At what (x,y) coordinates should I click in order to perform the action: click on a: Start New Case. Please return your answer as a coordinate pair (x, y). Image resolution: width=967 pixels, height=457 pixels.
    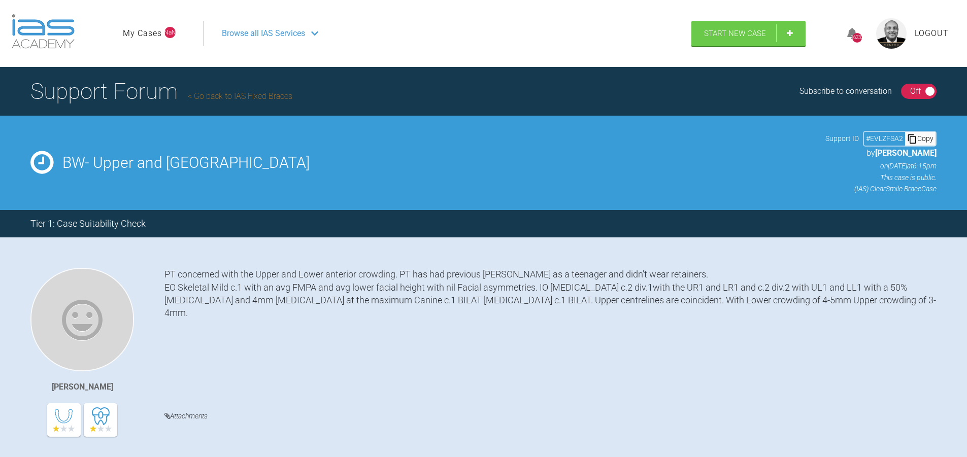
    Looking at the image, I should click on (748, 33).